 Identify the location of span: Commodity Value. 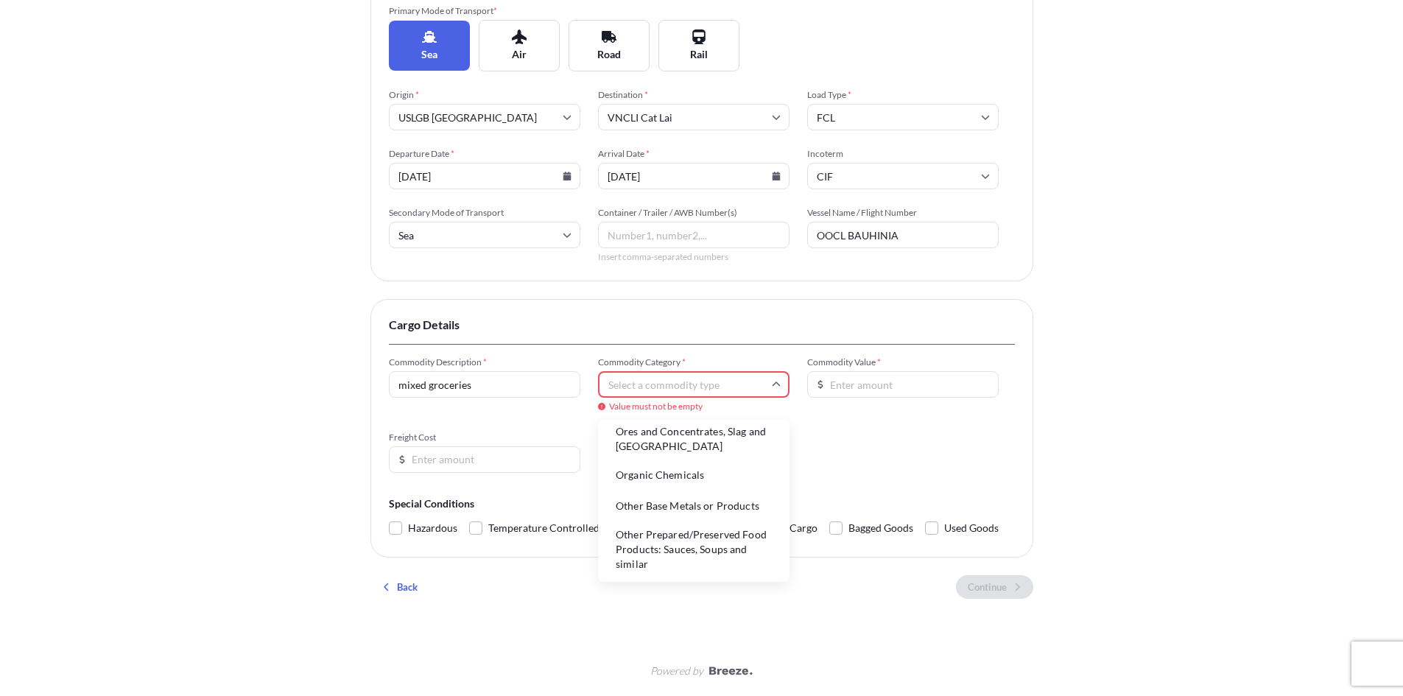
(903, 362).